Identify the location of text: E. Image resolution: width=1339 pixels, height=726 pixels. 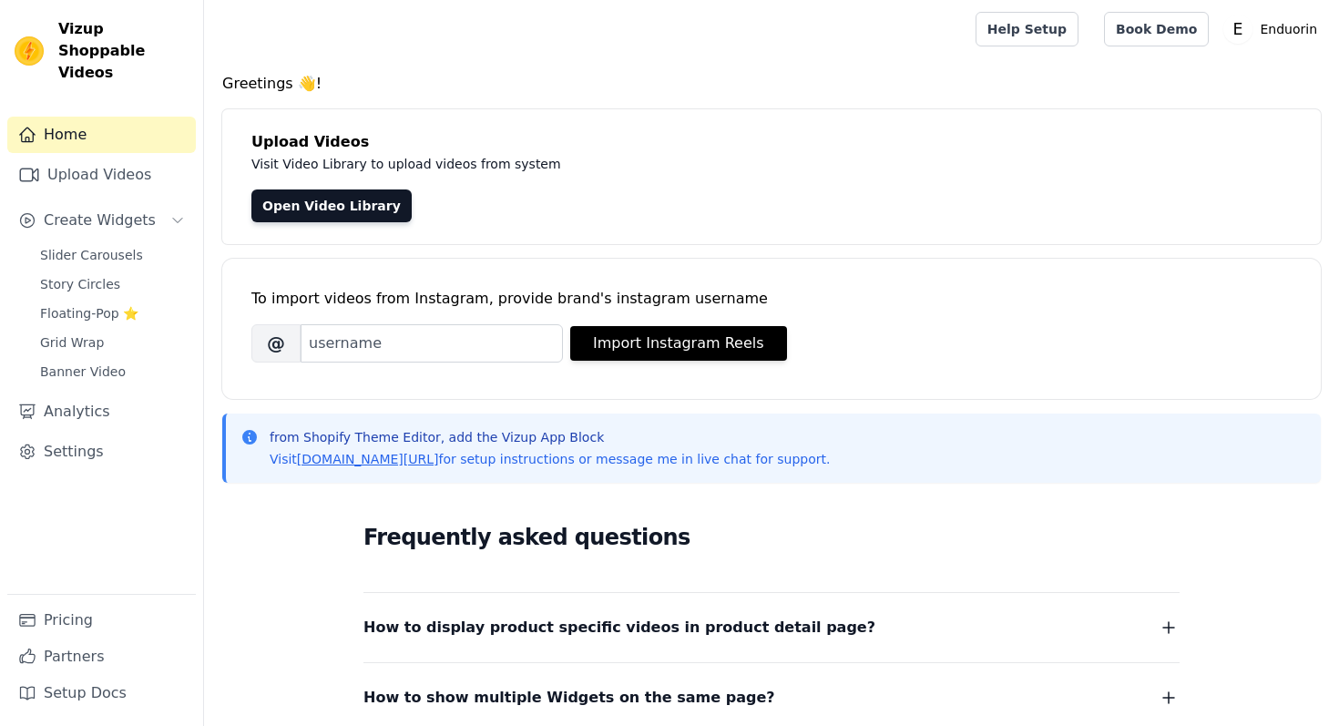
(1238, 29).